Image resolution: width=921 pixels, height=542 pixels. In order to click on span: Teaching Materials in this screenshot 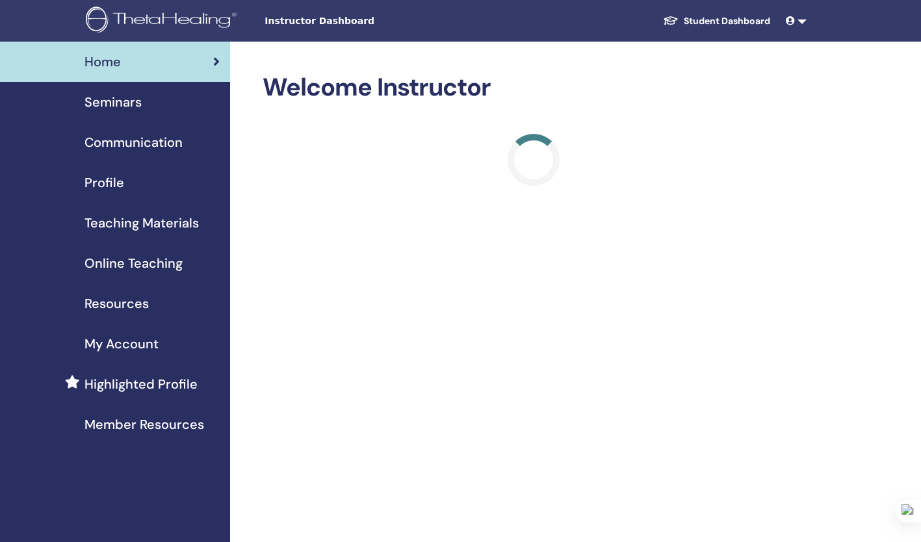, I will do `click(142, 223)`.